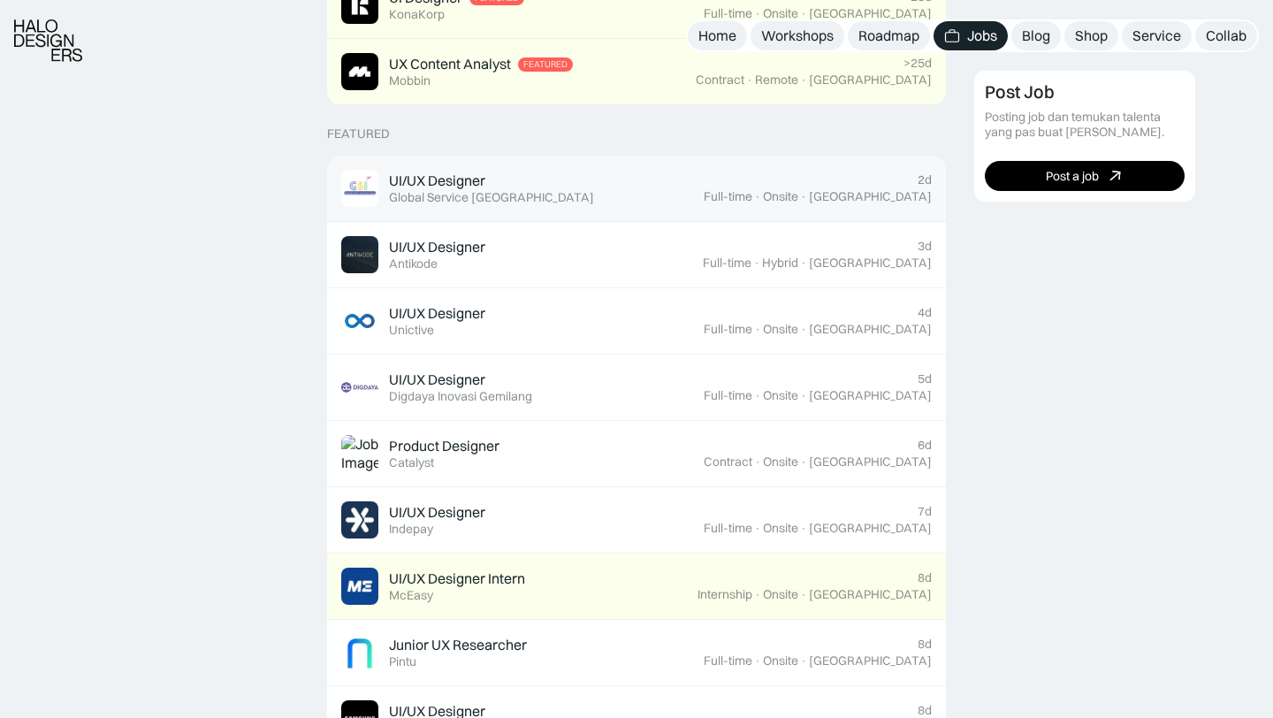  What do you see at coordinates (358, 134) in the screenshot?
I see `div: Featured` at bounding box center [358, 134].